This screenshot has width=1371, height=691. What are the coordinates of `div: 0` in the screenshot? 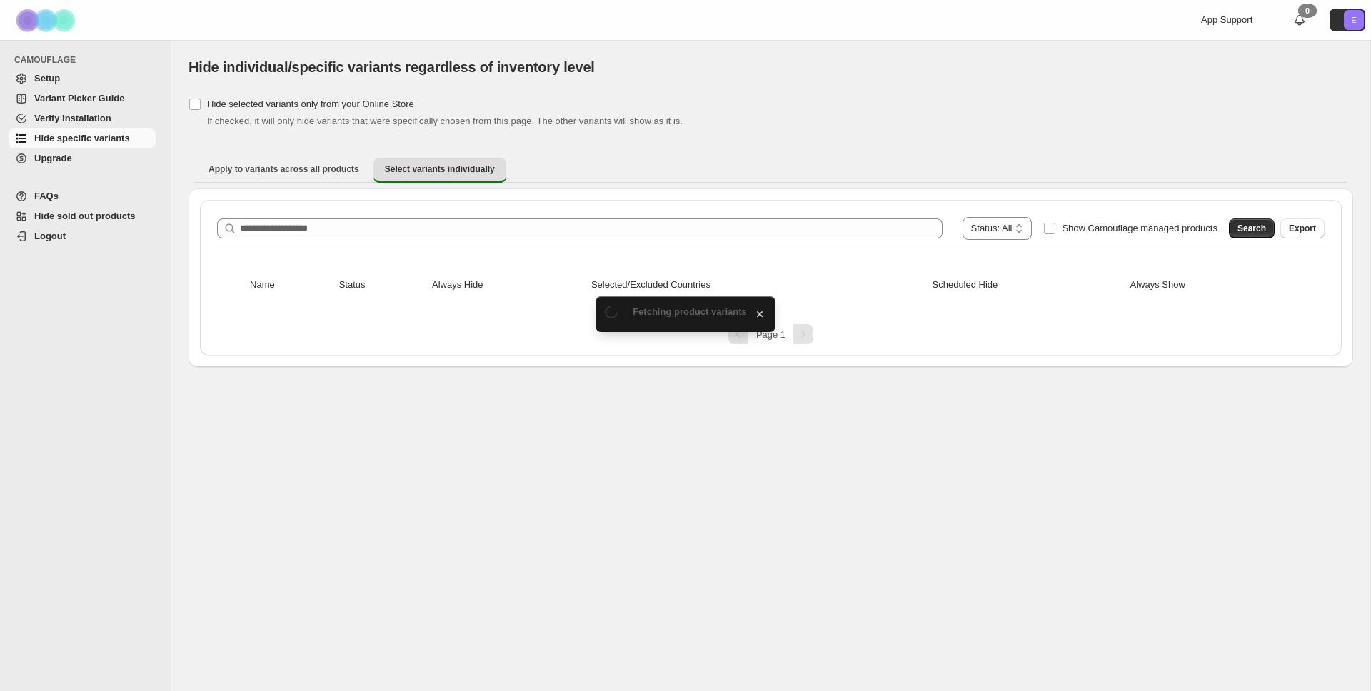 It's located at (1308, 11).